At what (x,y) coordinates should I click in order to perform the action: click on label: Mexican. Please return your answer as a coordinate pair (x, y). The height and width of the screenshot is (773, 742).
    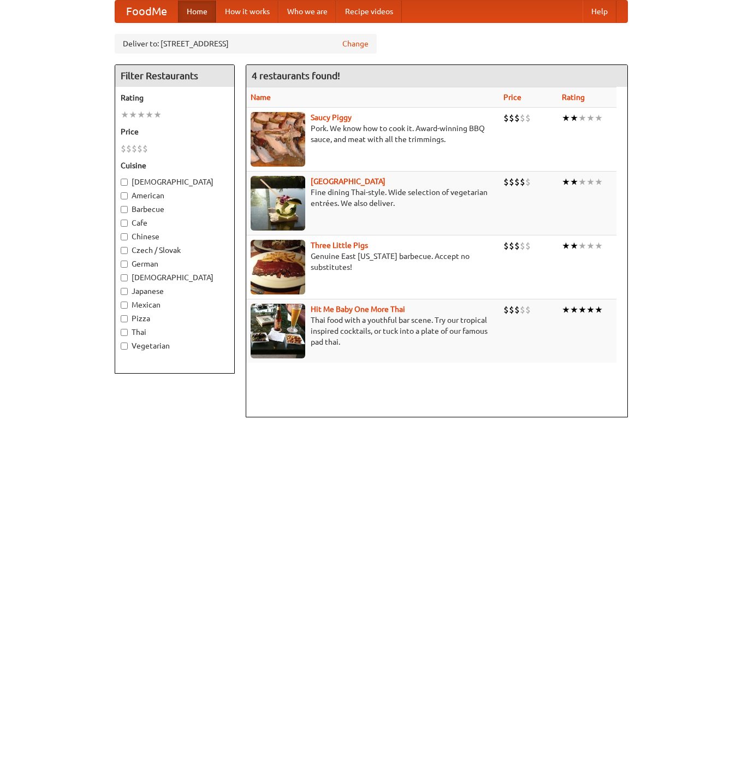
    Looking at the image, I should click on (175, 305).